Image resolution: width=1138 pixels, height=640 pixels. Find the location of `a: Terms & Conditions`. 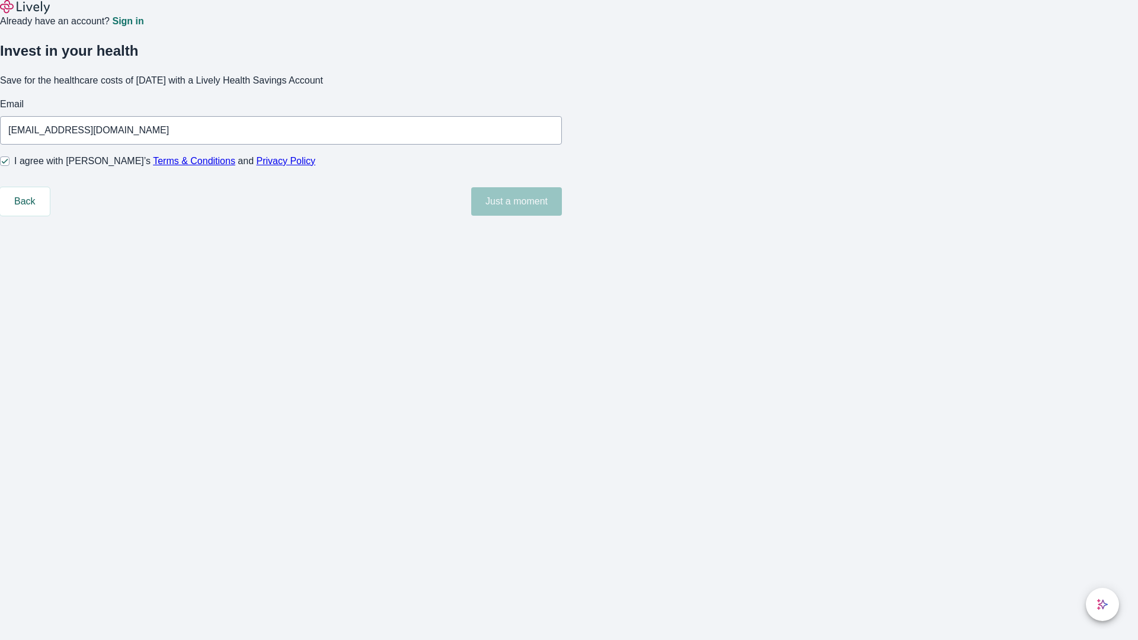

a: Terms & Conditions is located at coordinates (194, 161).